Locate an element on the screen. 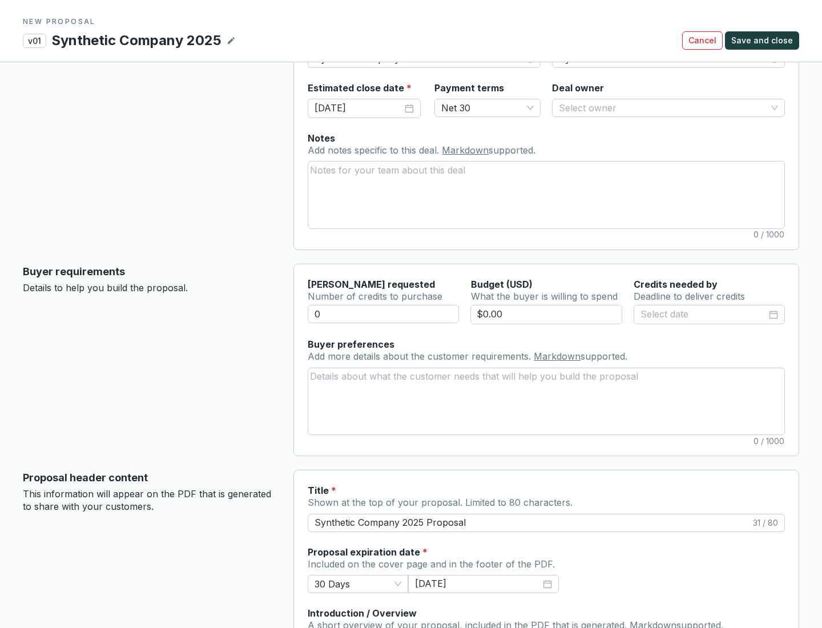 This screenshot has width=822, height=628. span: Budget (USD) is located at coordinates (502, 284).